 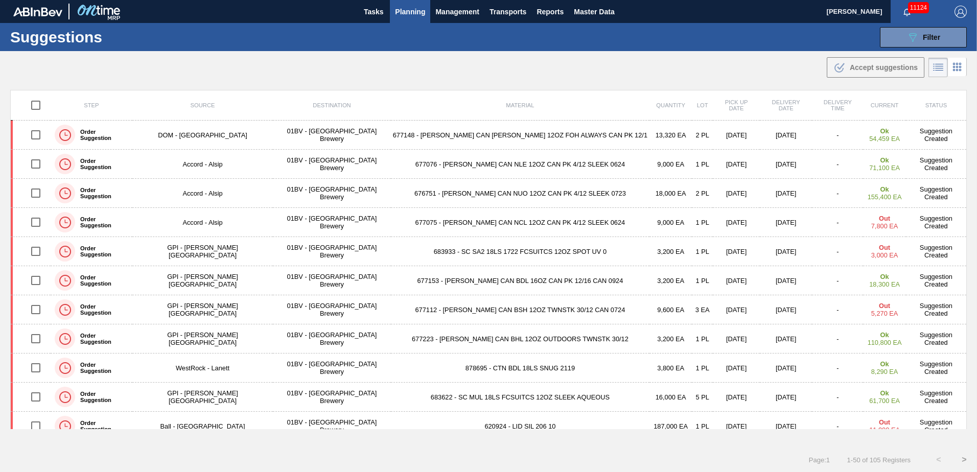 I want to click on span: Lot, so click(x=702, y=105).